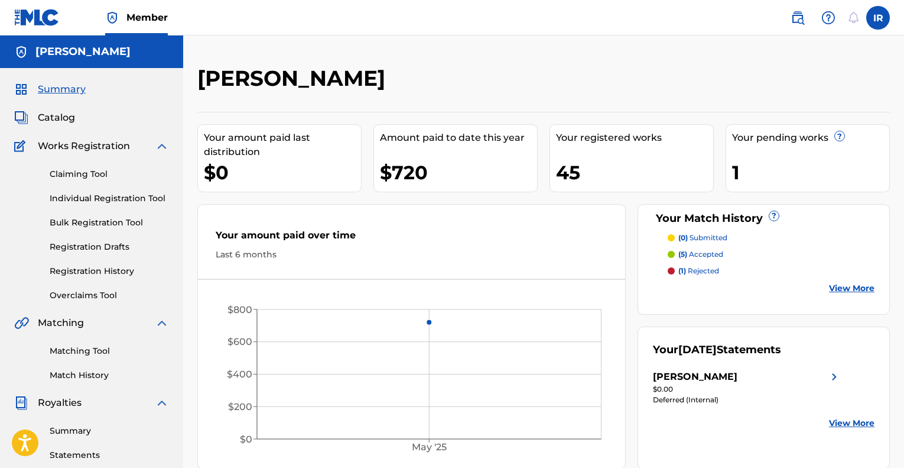 The image size is (904, 468). Describe the element at coordinates (875, 439) in the screenshot. I see `div: Chat Widget` at that location.